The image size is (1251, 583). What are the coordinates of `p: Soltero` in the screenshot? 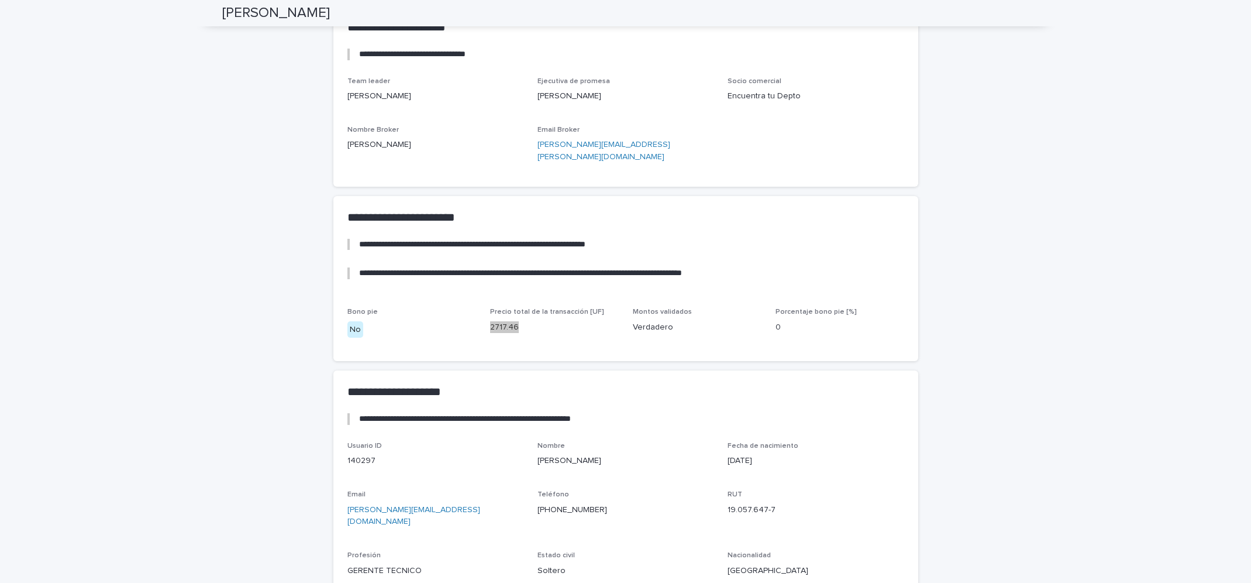 It's located at (625, 570).